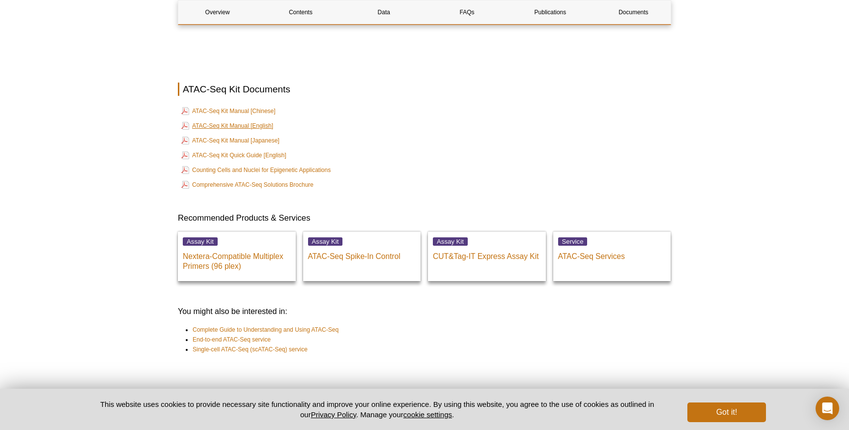  I want to click on a: Privacy Policy, so click(334, 414).